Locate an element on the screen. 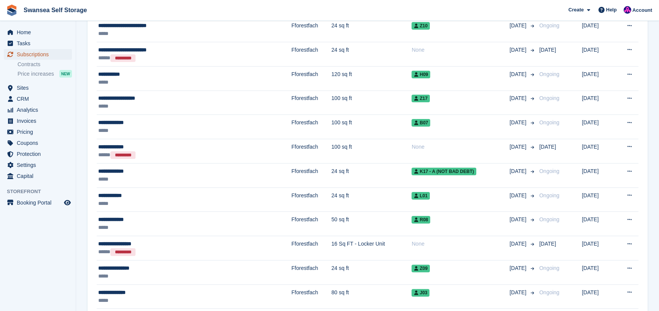  span: Invoices is located at coordinates (40, 121).